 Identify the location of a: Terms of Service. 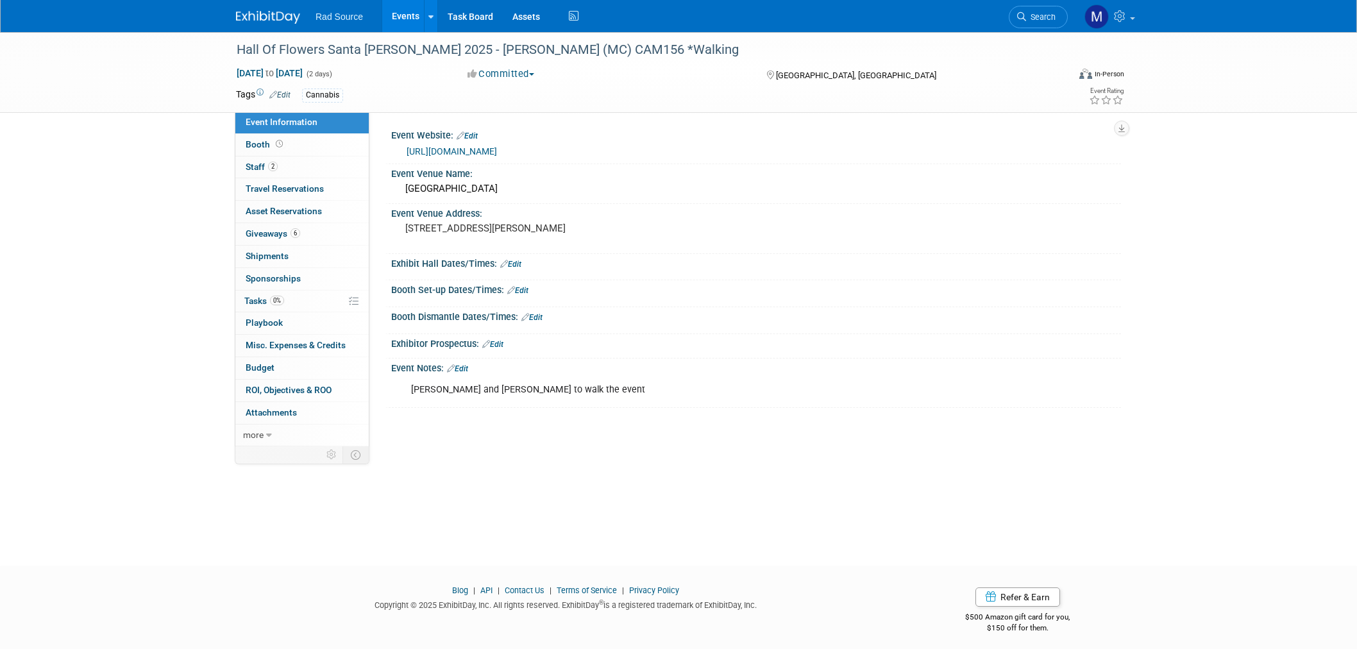
(587, 590).